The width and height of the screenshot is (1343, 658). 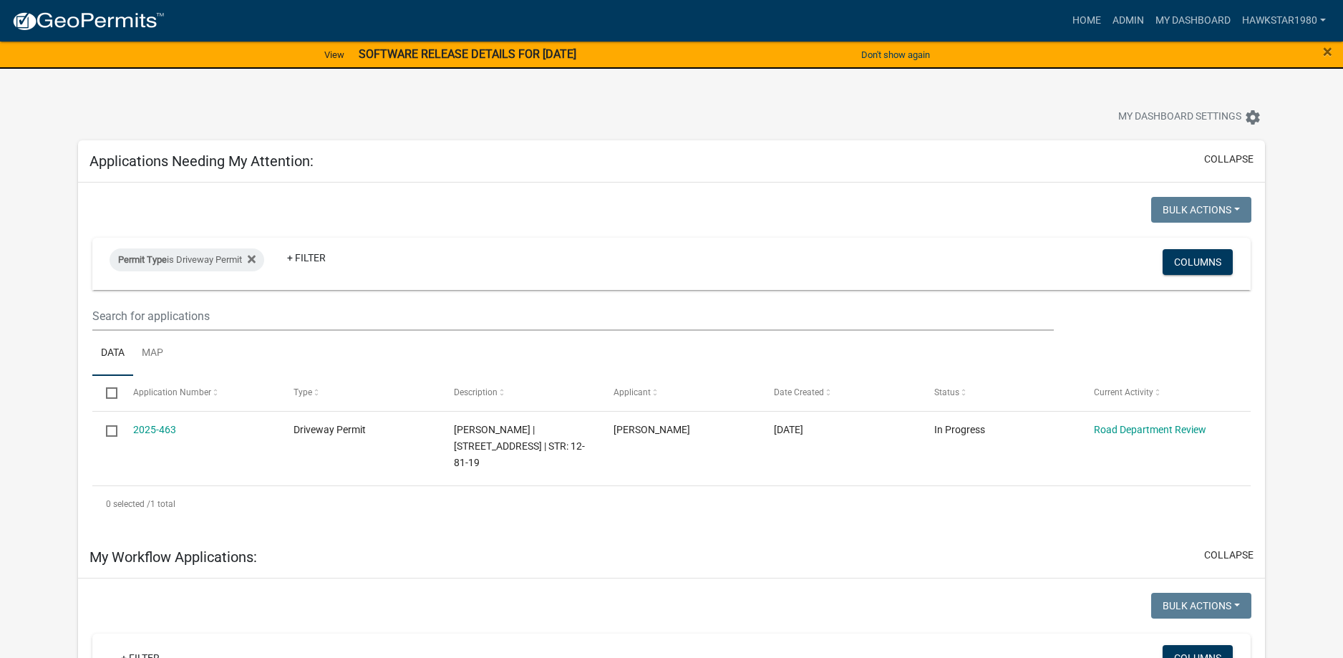 I want to click on datatable-header-cell: Description, so click(x=520, y=393).